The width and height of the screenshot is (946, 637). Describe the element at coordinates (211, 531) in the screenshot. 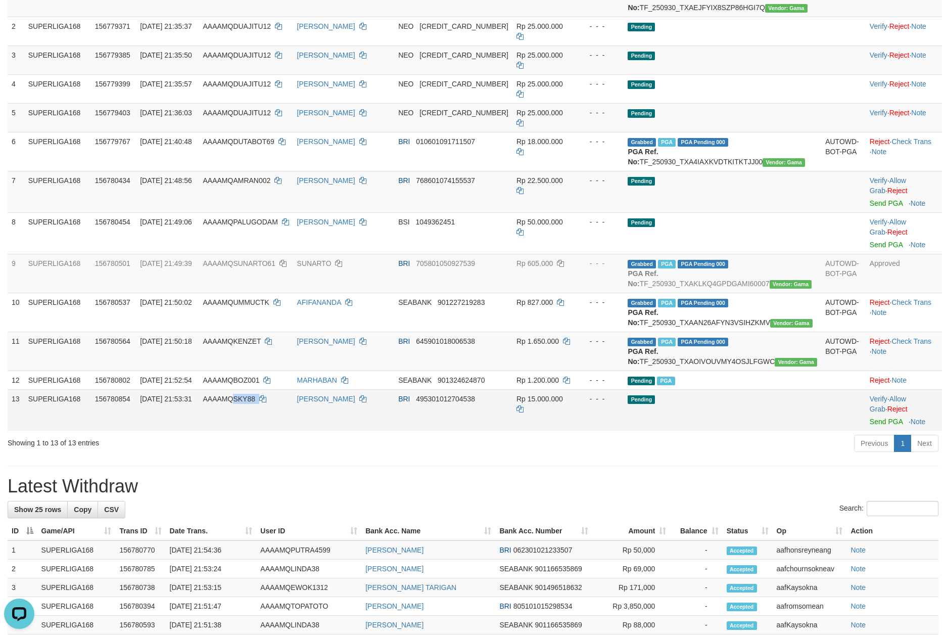

I see `th: Date Trans.: activate to sort column ascending` at that location.